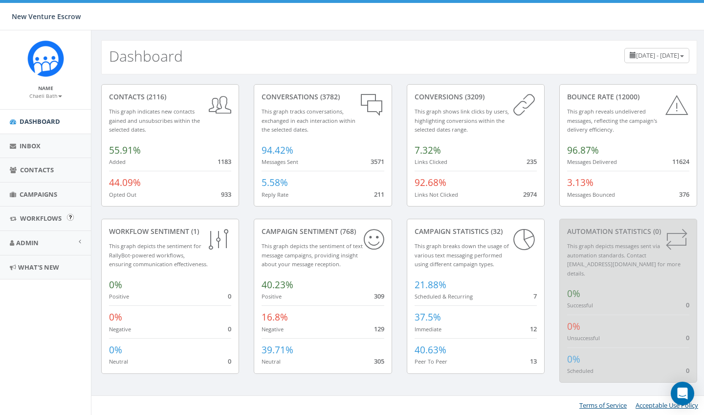  What do you see at coordinates (581, 370) in the screenshot?
I see `small: Scheduled` at bounding box center [581, 370].